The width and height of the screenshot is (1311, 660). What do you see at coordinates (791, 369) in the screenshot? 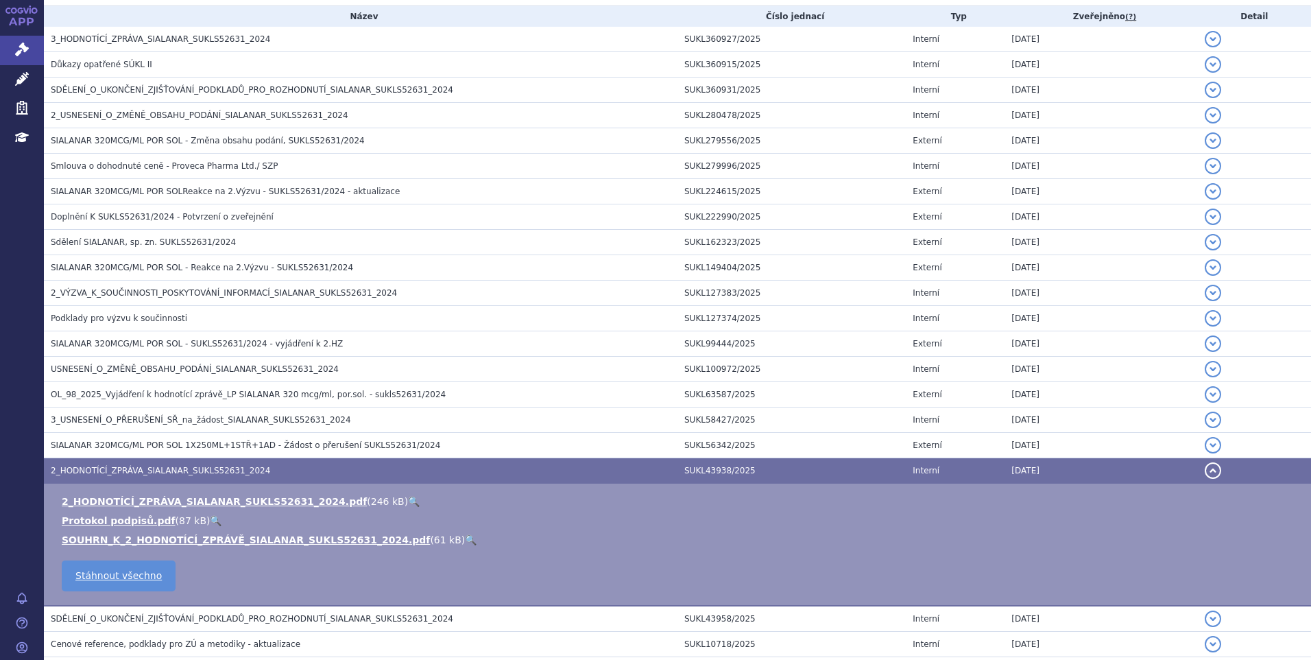
I see `td: SUKL100972/2025` at bounding box center [791, 369].